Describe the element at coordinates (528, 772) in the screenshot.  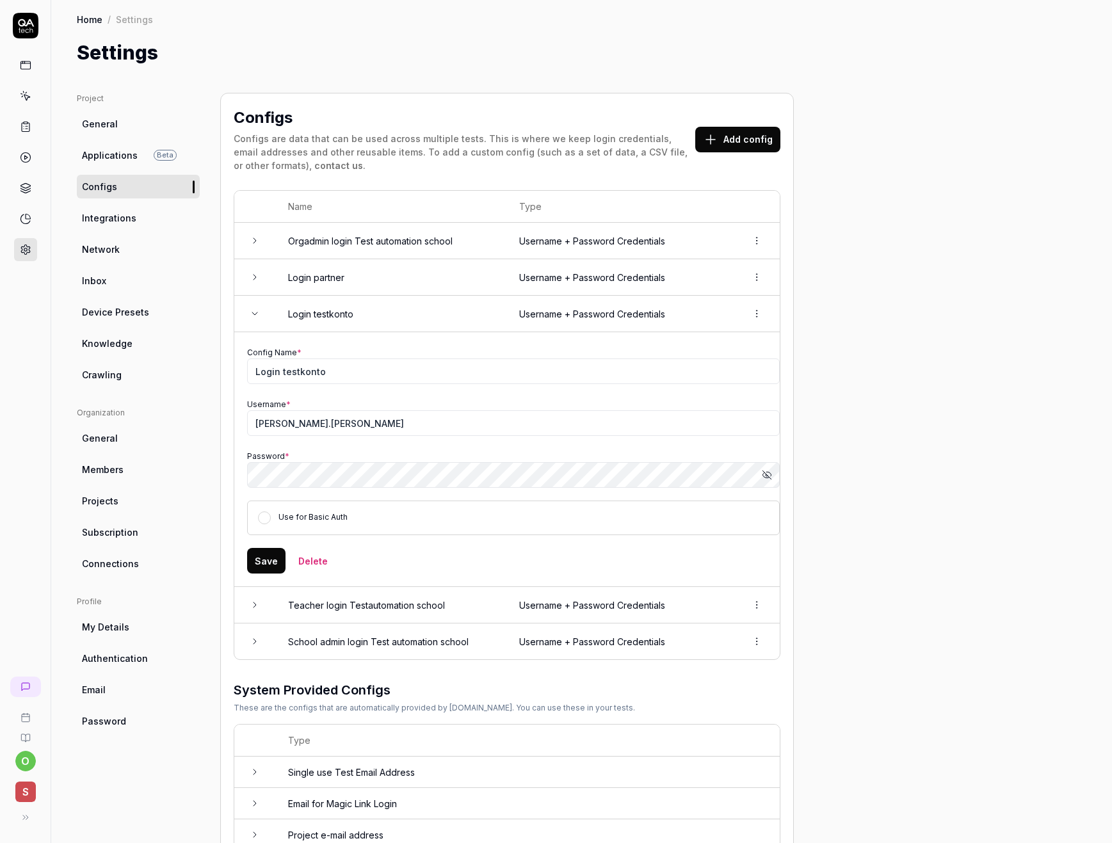
I see `td: Single use Test Email Address` at that location.